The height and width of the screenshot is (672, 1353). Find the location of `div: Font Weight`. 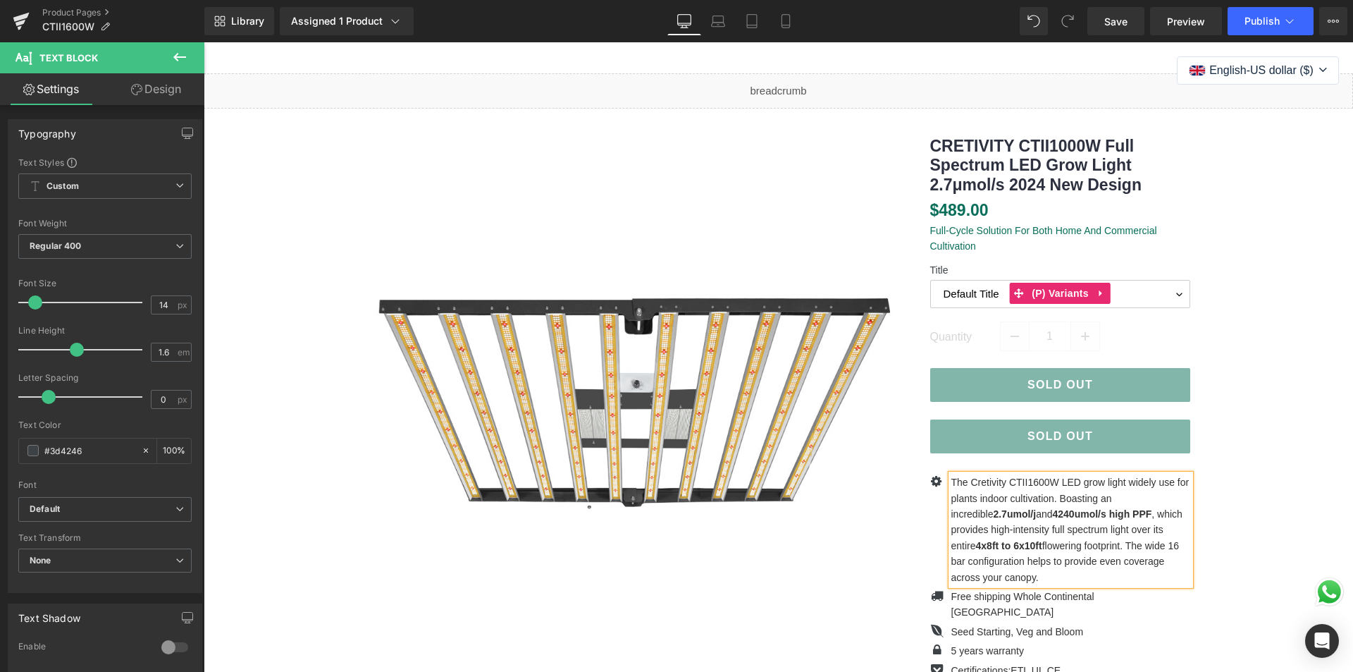

div: Font Weight is located at coordinates (105, 223).